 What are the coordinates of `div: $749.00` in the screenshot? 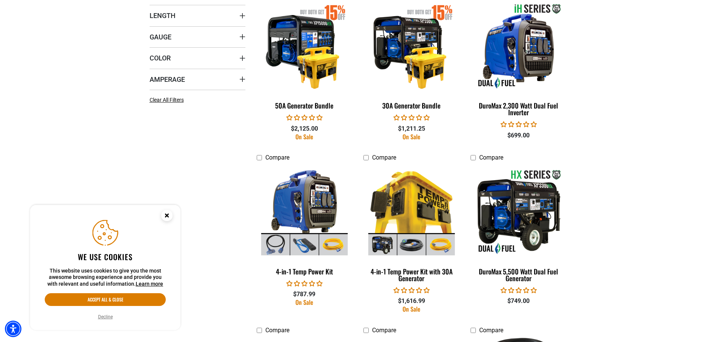 It's located at (518, 301).